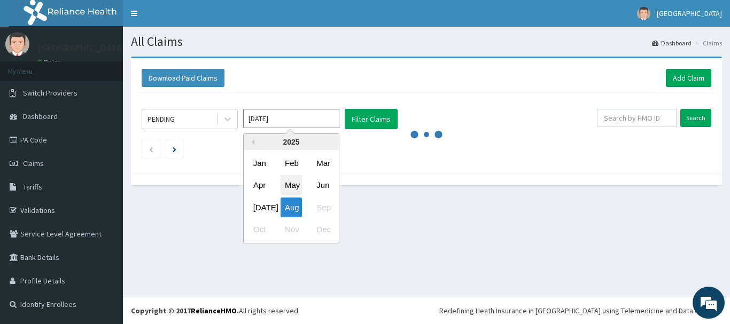 This screenshot has height=324, width=730. What do you see at coordinates (40, 116) in the screenshot?
I see `span: Dashboard` at bounding box center [40, 116].